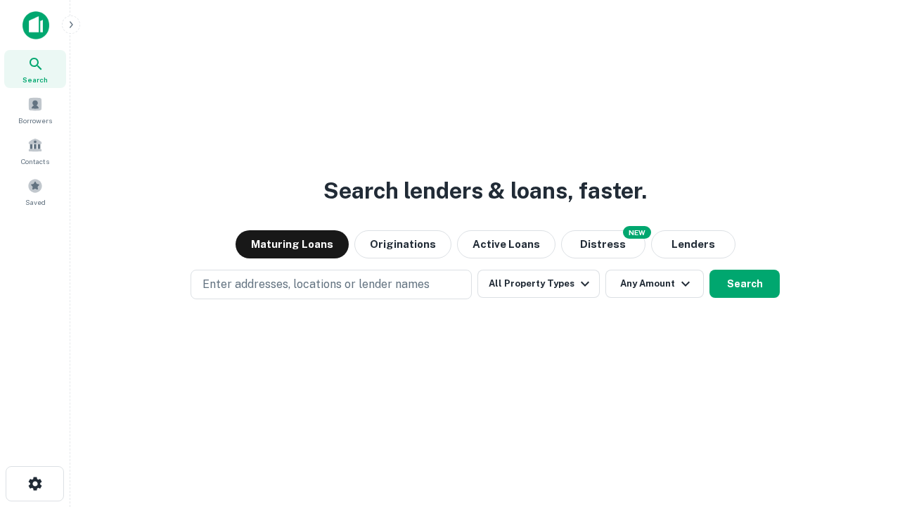  I want to click on div: Borrowers, so click(35, 110).